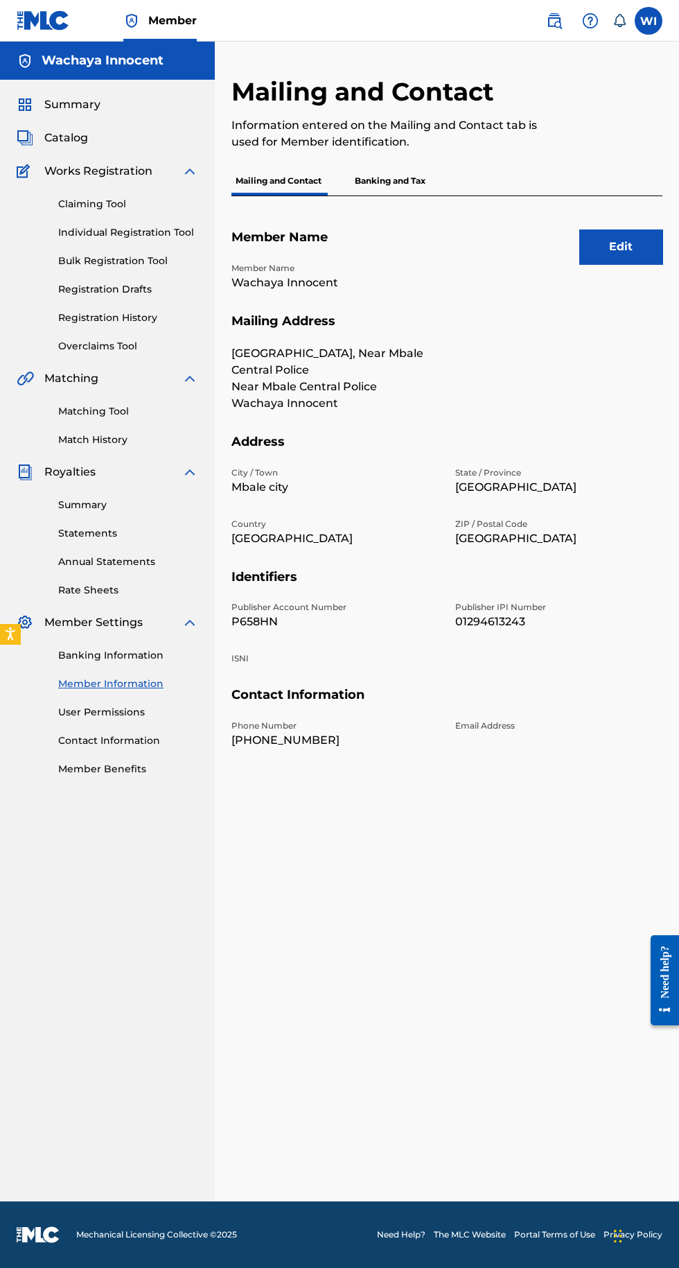  I want to click on a: User Permissions, so click(128, 712).